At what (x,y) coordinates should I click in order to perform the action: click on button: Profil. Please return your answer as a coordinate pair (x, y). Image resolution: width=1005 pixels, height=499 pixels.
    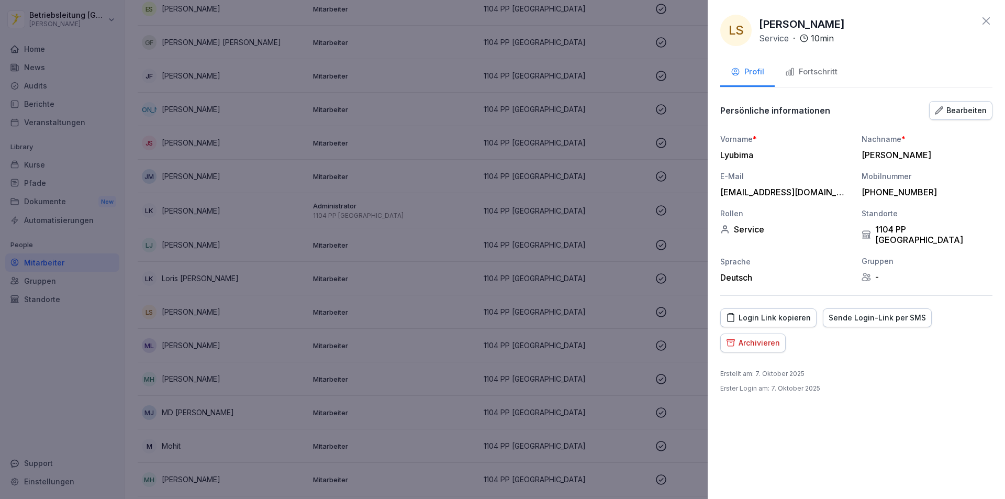
    Looking at the image, I should click on (748, 73).